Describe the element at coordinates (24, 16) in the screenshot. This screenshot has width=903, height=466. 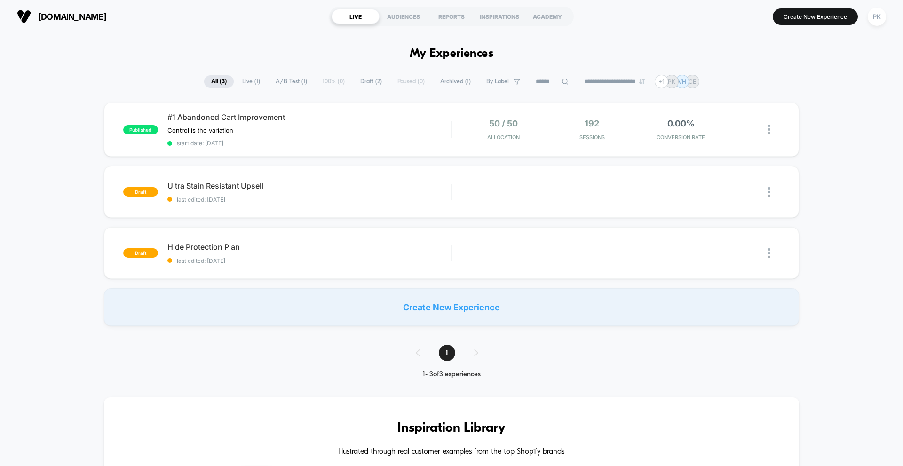
I see `img: Visually logo` at that location.